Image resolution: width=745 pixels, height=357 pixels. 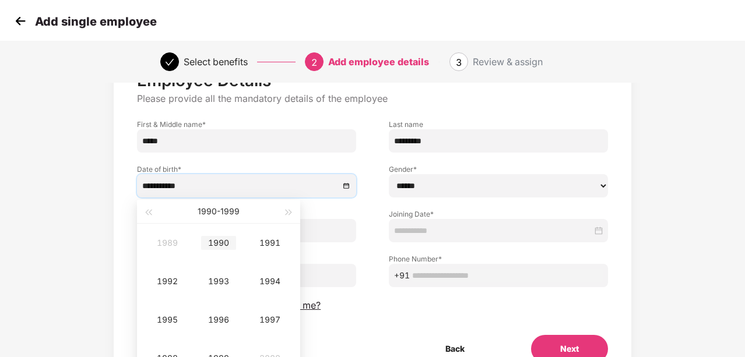 What do you see at coordinates (167, 320) in the screenshot?
I see `td: 1995` at bounding box center [167, 320].